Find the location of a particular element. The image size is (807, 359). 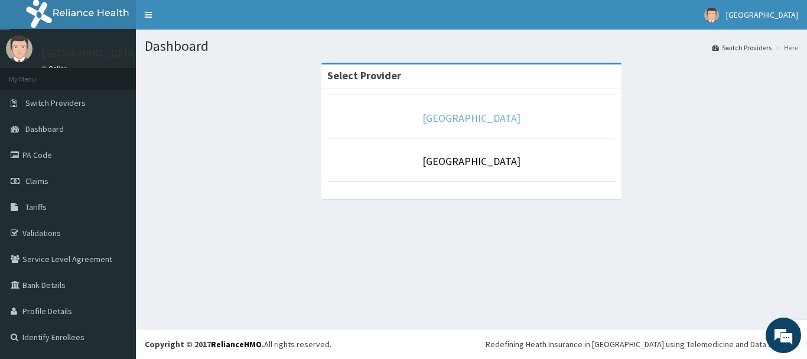

strong: Select Provider is located at coordinates (364, 75).